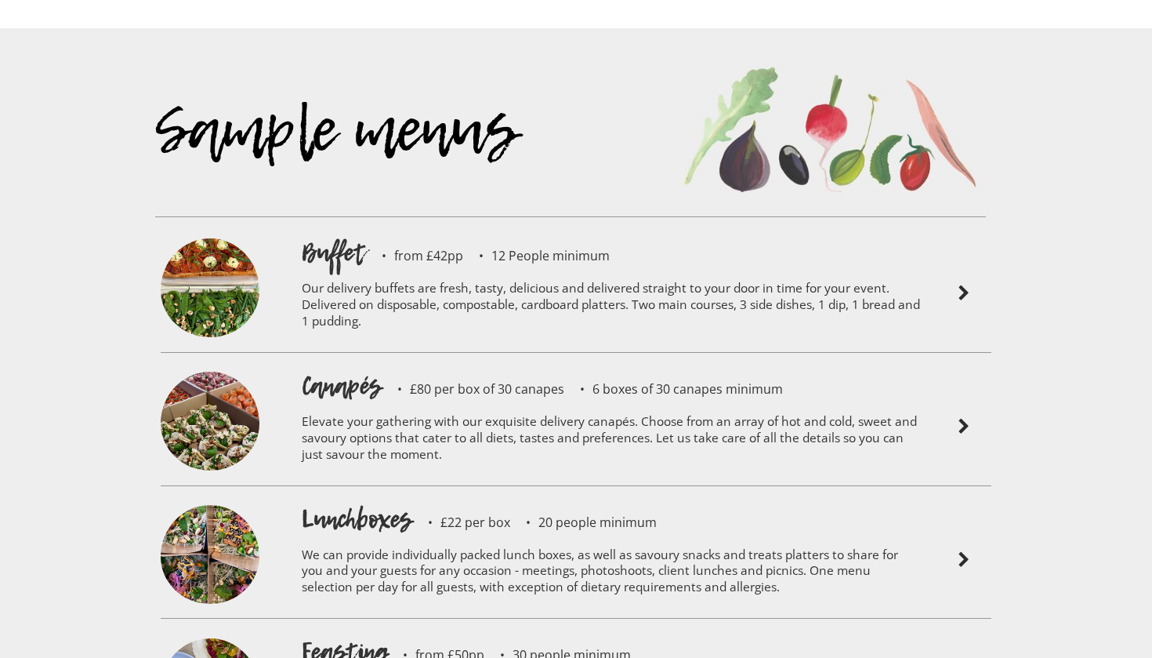 Image resolution: width=1152 pixels, height=658 pixels. Describe the element at coordinates (673, 389) in the screenshot. I see `p: 6 boxes of 30 canapes minimum` at that location.